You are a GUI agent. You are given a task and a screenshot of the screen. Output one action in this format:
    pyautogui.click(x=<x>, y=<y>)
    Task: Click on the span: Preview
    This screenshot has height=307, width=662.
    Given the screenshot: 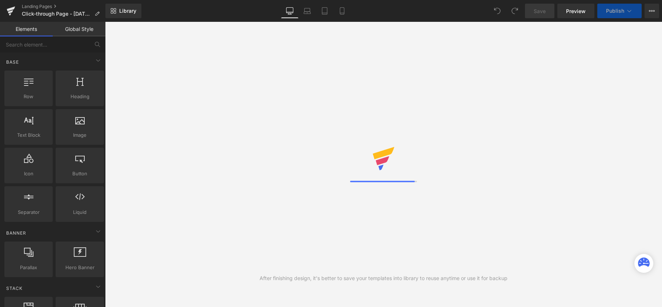 What is the action you would take?
    pyautogui.click(x=576, y=11)
    